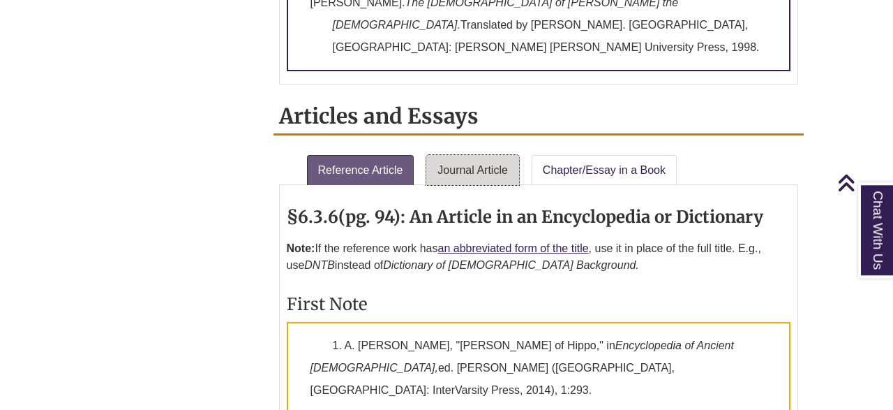 This screenshot has width=893, height=410. Describe the element at coordinates (539, 257) in the screenshot. I see `p: If the reference work has , use it in place of the full title. E.g., use instead of` at that location.